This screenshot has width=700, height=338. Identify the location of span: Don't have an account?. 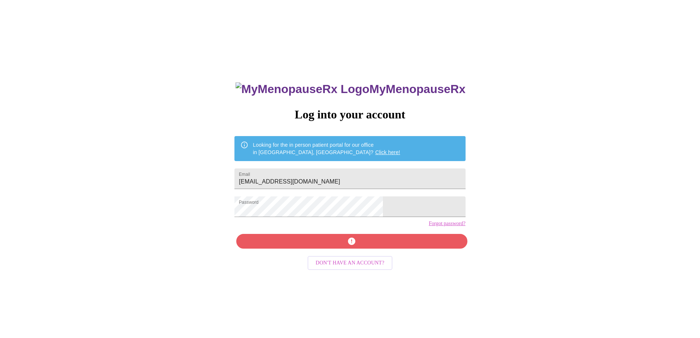
(350, 263).